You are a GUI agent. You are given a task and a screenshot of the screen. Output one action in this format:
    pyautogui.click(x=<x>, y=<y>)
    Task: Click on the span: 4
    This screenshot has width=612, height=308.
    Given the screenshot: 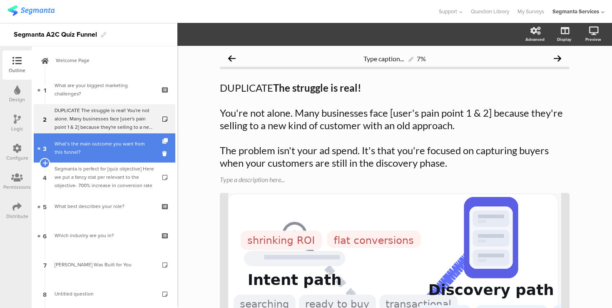 What is the action you would take?
    pyautogui.click(x=45, y=177)
    